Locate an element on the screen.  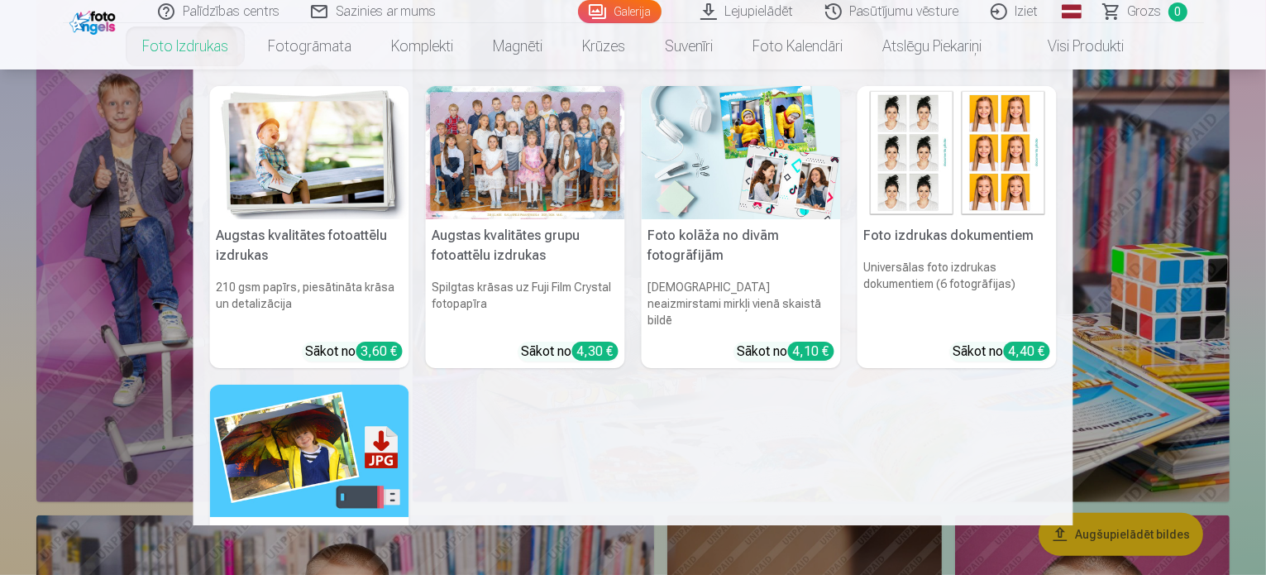
img: /fa1 is located at coordinates (94, 21).